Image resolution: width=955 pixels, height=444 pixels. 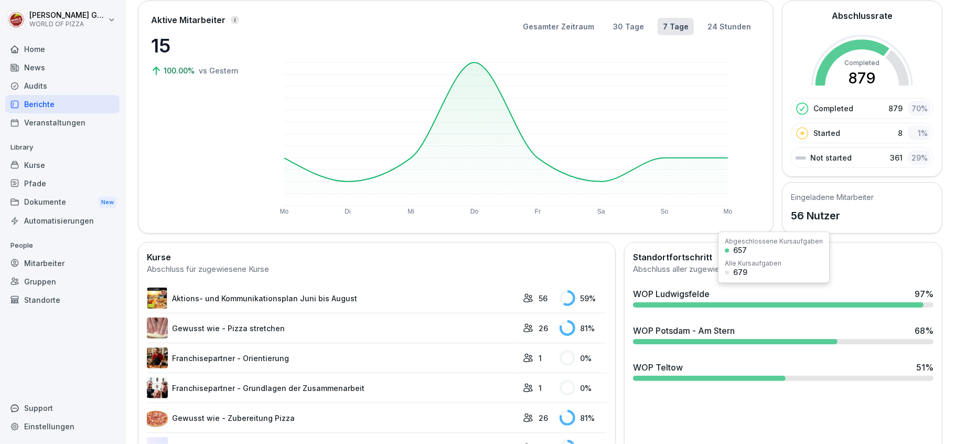 What do you see at coordinates (68, 24) in the screenshot?
I see `p: WORLD OF PIZZA` at bounding box center [68, 24].